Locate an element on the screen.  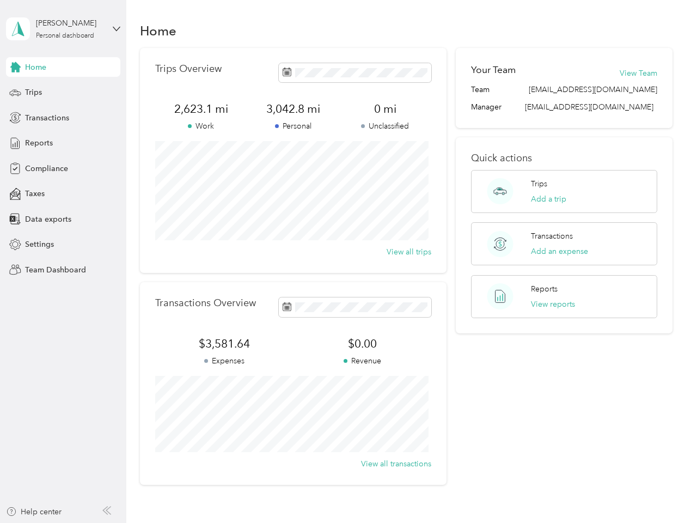
span: $3,581.64 is located at coordinates (224, 344).